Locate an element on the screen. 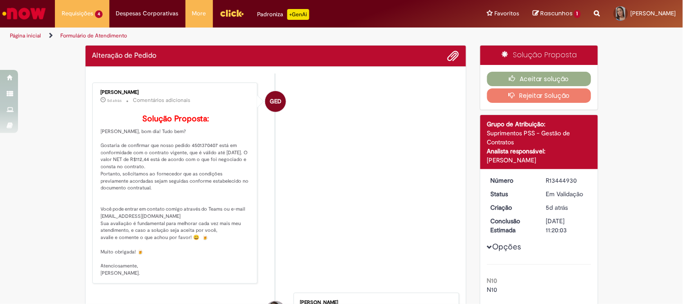 This screenshot has height=304, width=683. span: More is located at coordinates (199, 14).